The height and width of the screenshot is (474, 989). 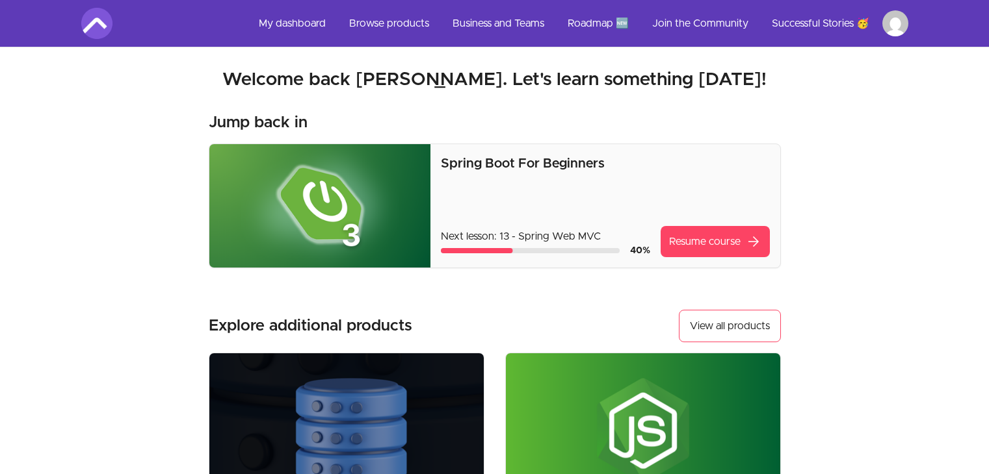 I want to click on img: Product image for Spring Boot For Beginners, so click(x=320, y=206).